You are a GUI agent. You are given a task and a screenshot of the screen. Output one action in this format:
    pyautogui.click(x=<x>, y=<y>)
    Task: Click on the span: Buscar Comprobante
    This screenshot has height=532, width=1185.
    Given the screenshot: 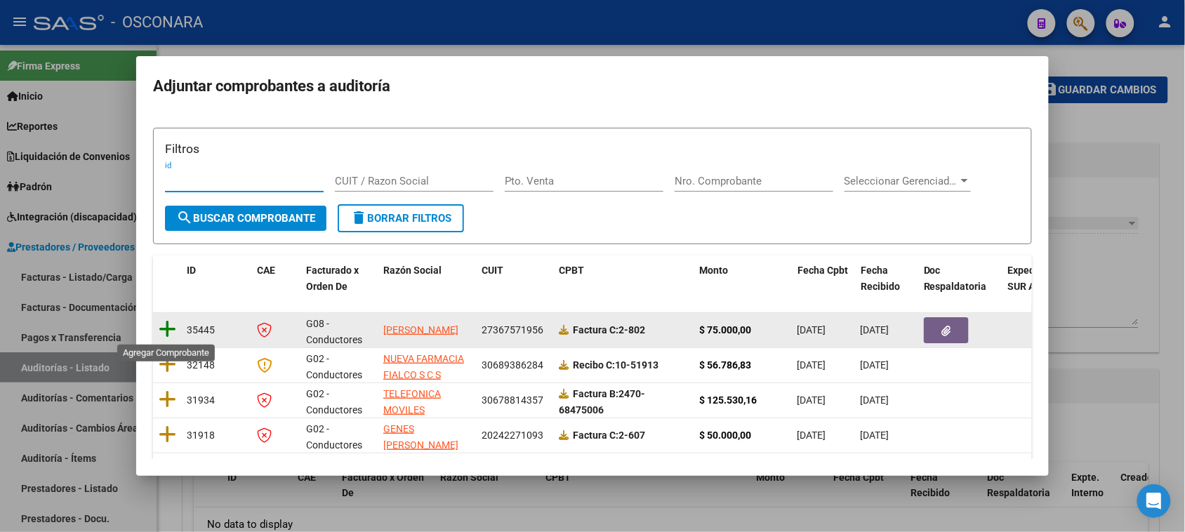 What is the action you would take?
    pyautogui.click(x=246, y=218)
    